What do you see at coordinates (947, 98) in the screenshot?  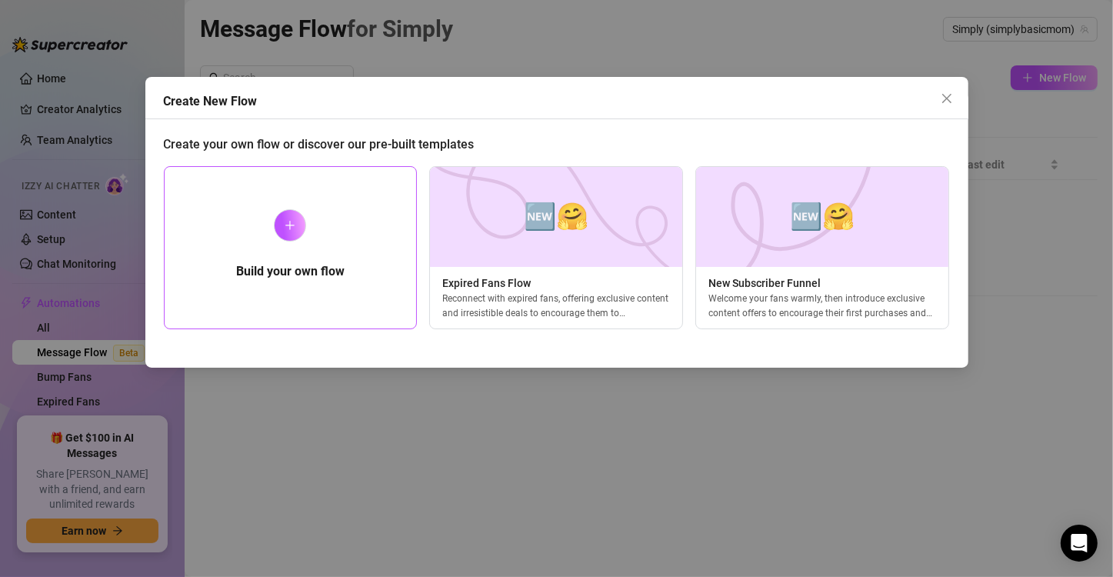 I see `span: close` at bounding box center [947, 98].